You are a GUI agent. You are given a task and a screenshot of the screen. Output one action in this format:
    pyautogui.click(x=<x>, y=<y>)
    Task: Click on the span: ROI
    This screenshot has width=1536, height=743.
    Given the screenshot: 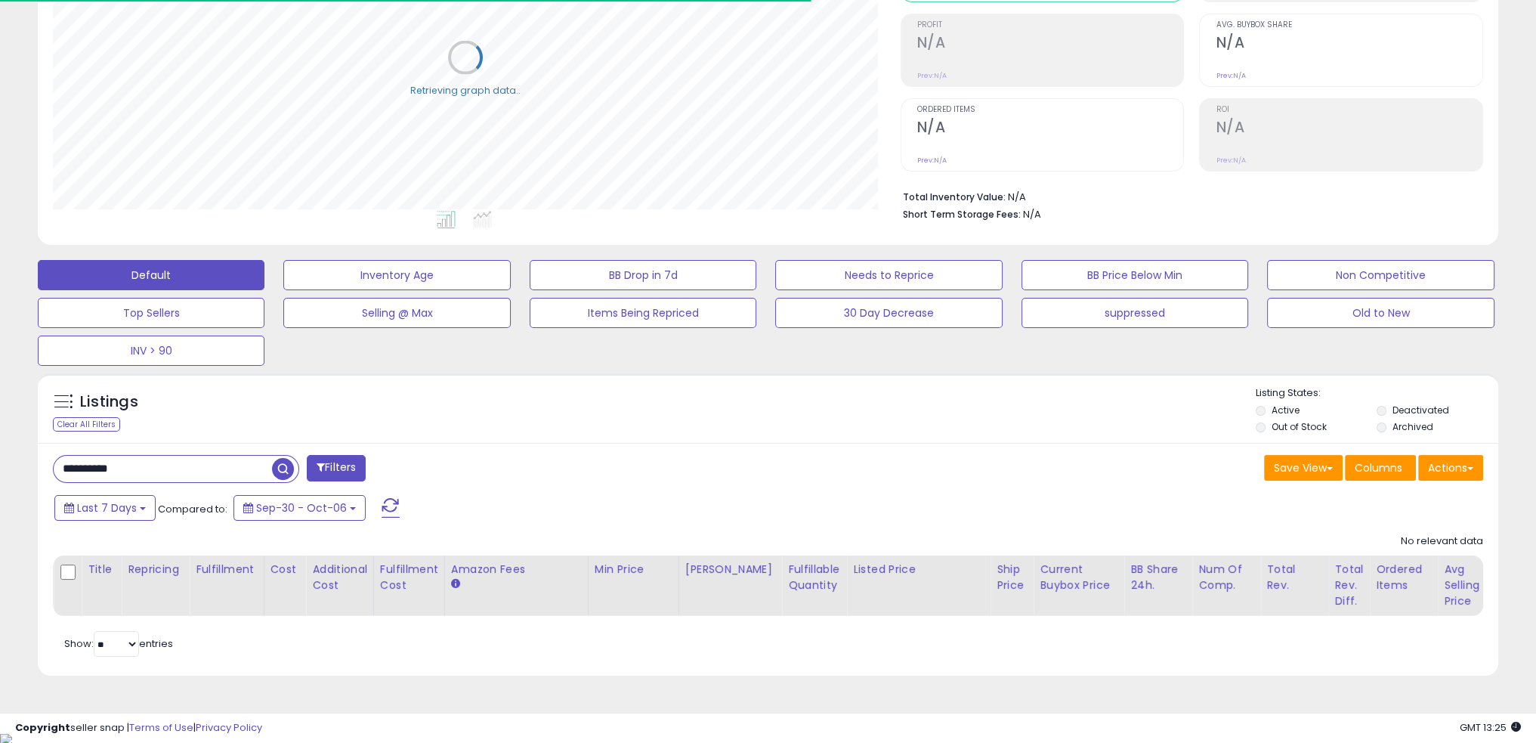 What is the action you would take?
    pyautogui.click(x=1349, y=110)
    